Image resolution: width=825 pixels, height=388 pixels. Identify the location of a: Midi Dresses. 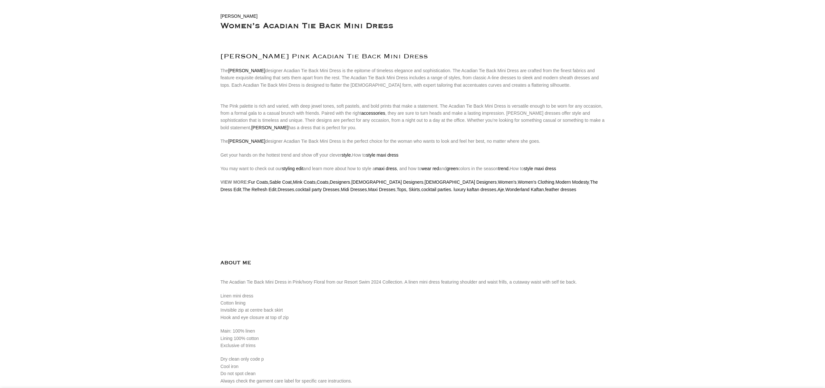
(354, 190).